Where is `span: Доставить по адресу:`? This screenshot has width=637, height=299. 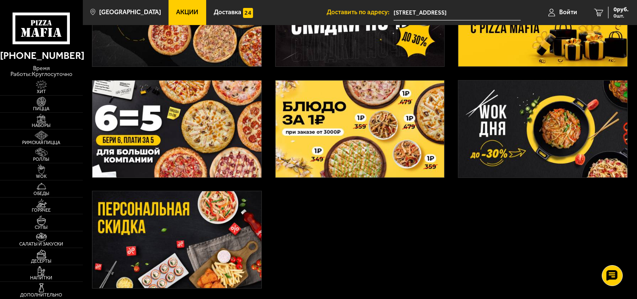 span: Доставить по адресу: is located at coordinates (360, 12).